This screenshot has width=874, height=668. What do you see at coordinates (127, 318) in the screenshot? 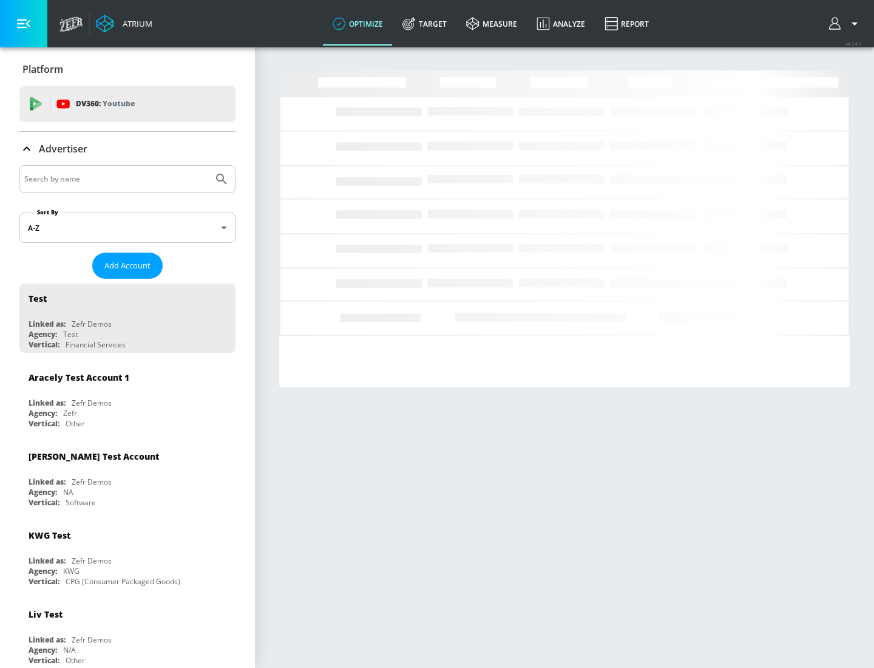
I see `div: TestLinked as:Zefr DemosAgency:TestVertical:Financial Services` at bounding box center [127, 318].